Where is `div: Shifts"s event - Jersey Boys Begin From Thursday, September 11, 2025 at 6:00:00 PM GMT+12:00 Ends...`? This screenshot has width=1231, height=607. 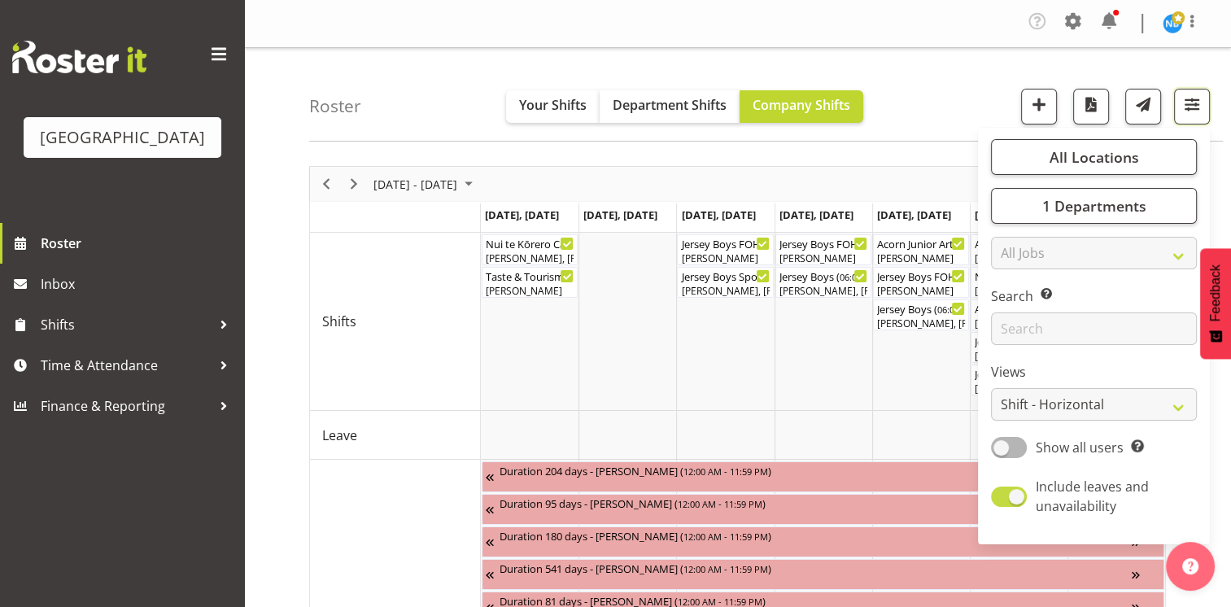
div: Shifts"s event - Jersey Boys Begin From Thursday, September 11, 2025 at 6:00:00 PM GMT+12:00 Ends... is located at coordinates (824, 282).